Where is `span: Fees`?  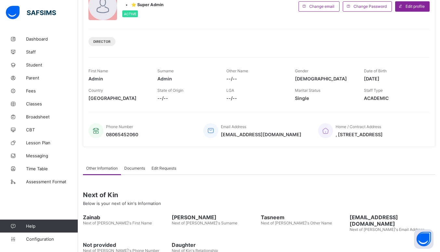
span: Fees is located at coordinates (52, 91).